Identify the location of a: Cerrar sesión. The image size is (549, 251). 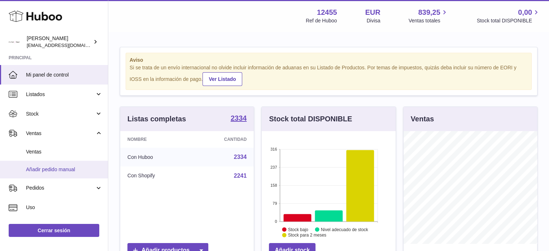
(54, 230).